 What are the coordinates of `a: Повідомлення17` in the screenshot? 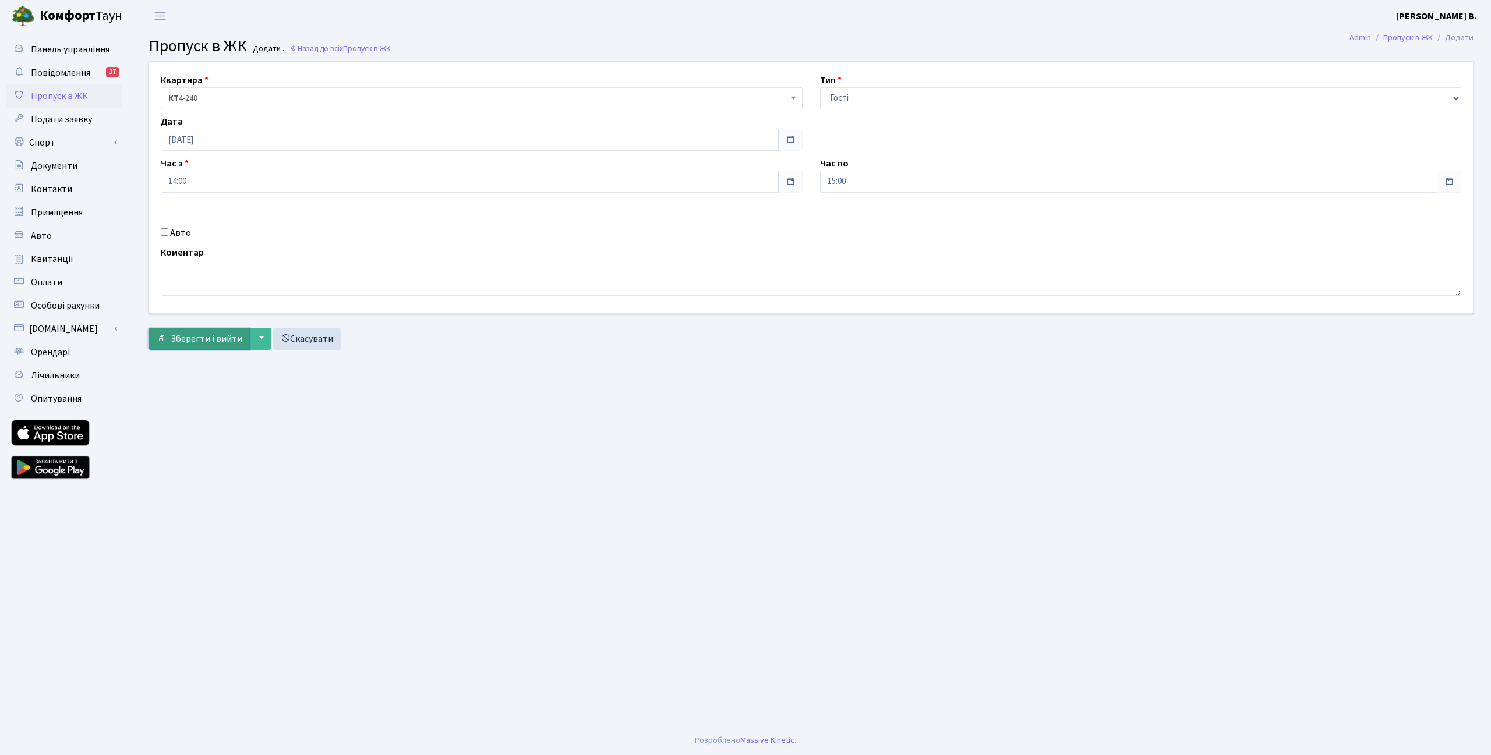 It's located at (64, 73).